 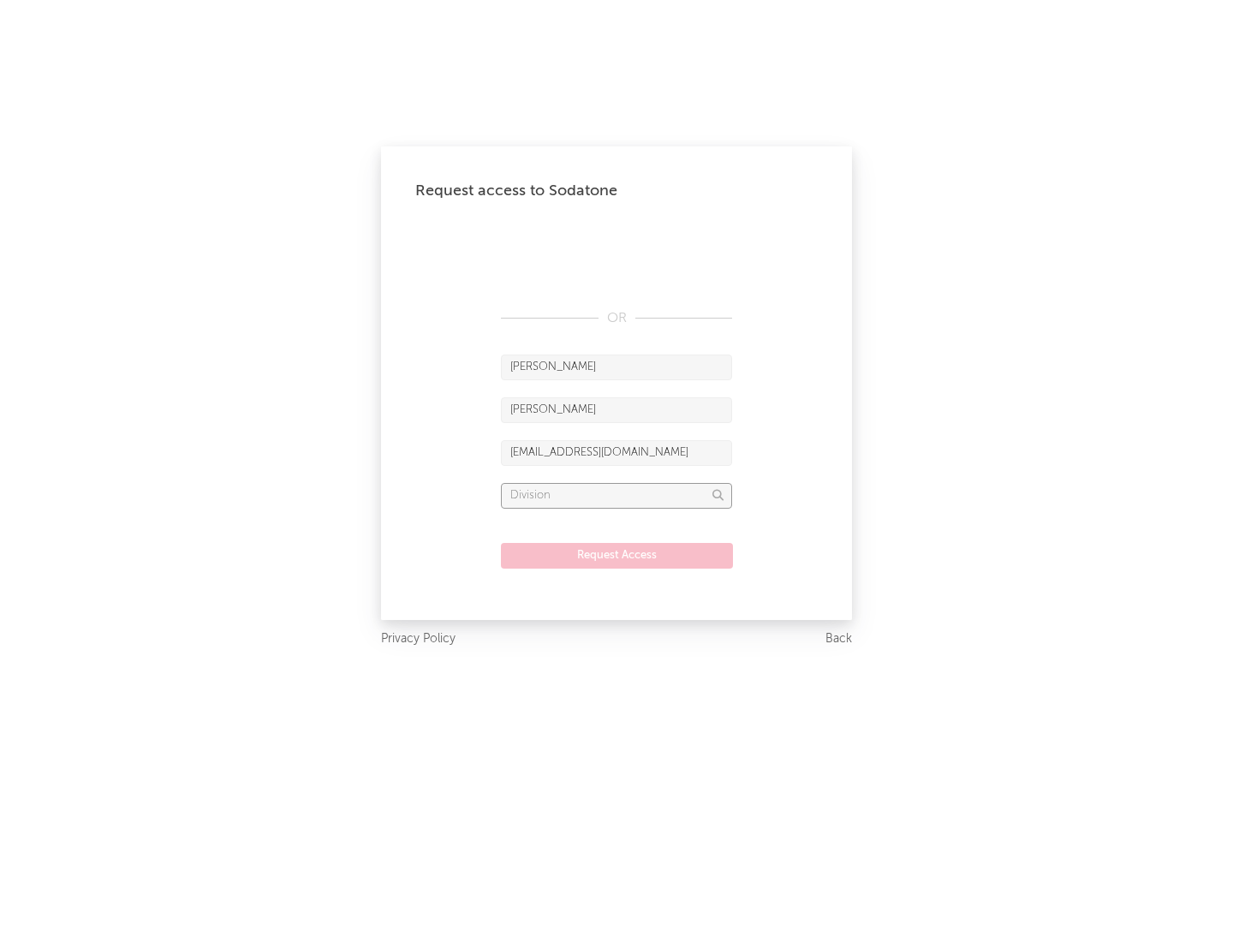 What do you see at coordinates (418, 639) in the screenshot?
I see `a: Privacy Policy` at bounding box center [418, 639].